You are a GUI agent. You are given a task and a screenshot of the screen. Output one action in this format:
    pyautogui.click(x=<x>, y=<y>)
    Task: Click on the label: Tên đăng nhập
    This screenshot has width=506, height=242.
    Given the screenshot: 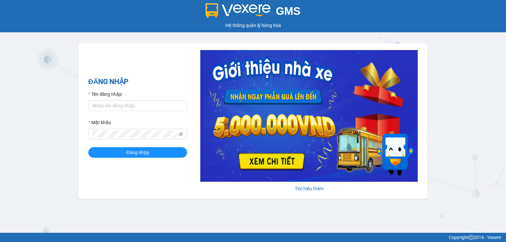 What is the action you would take?
    pyautogui.click(x=105, y=94)
    